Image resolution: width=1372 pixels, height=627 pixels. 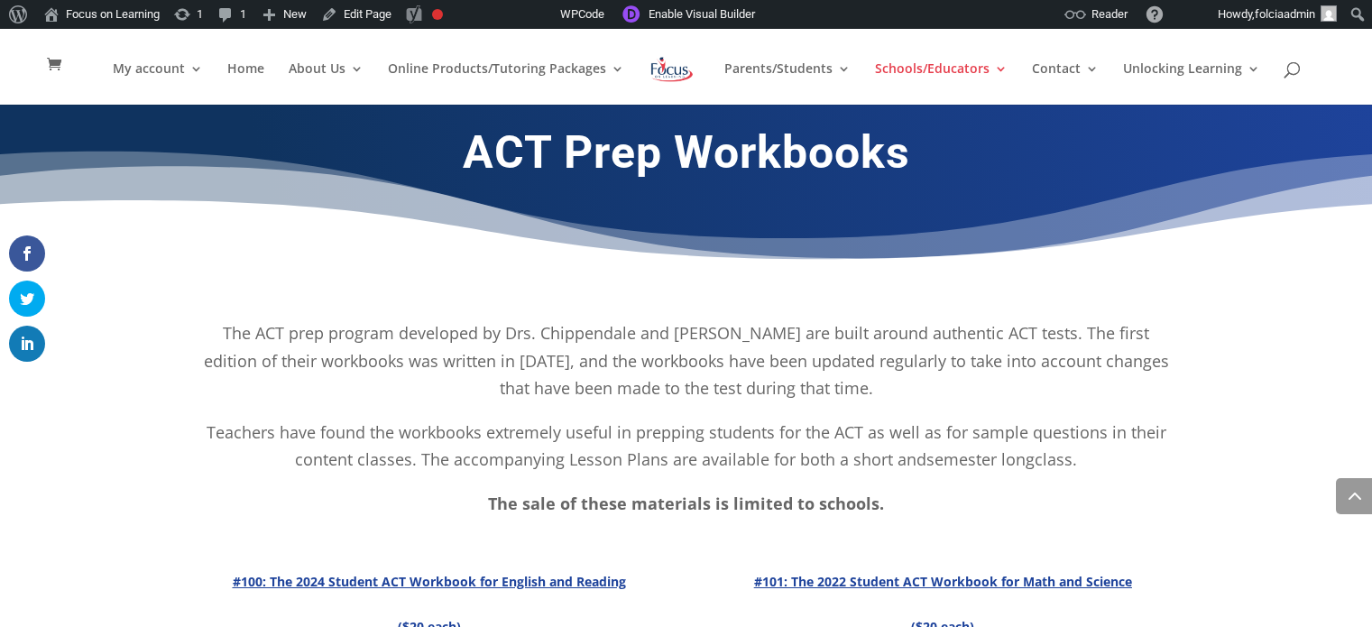 I want to click on a: Parents/Students, so click(x=787, y=83).